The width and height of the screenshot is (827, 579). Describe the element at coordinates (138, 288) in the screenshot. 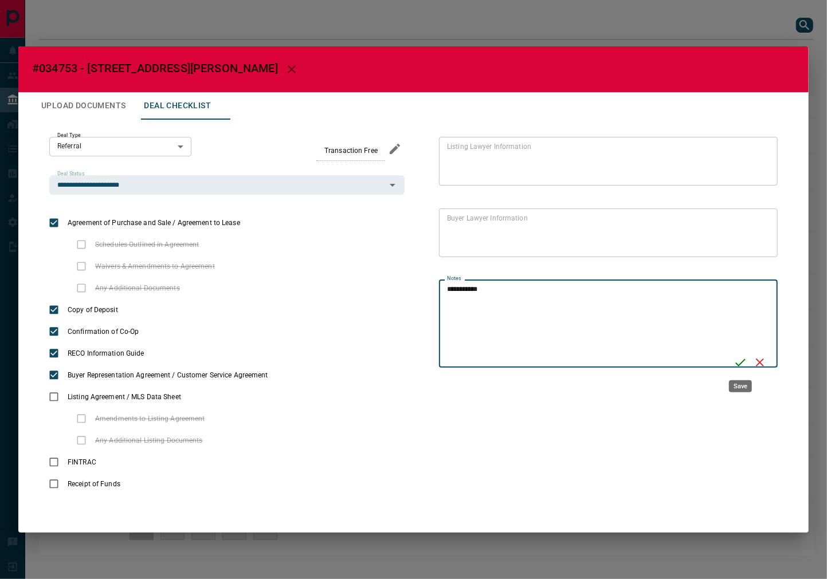

I see `span: Any Additional Documents` at that location.